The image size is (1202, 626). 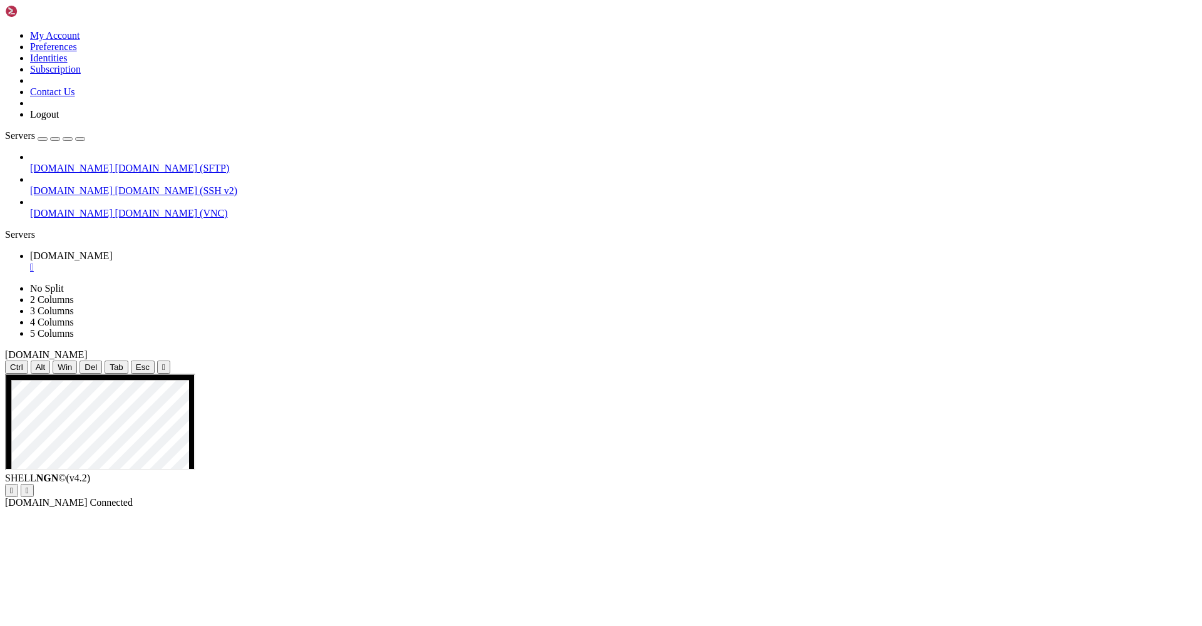 I want to click on a: Contact Us, so click(x=53, y=91).